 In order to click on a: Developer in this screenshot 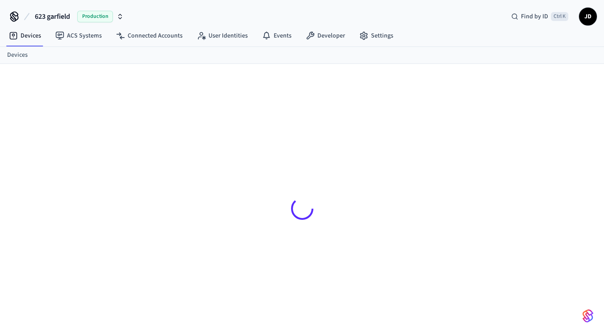, I will do `click(325, 36)`.